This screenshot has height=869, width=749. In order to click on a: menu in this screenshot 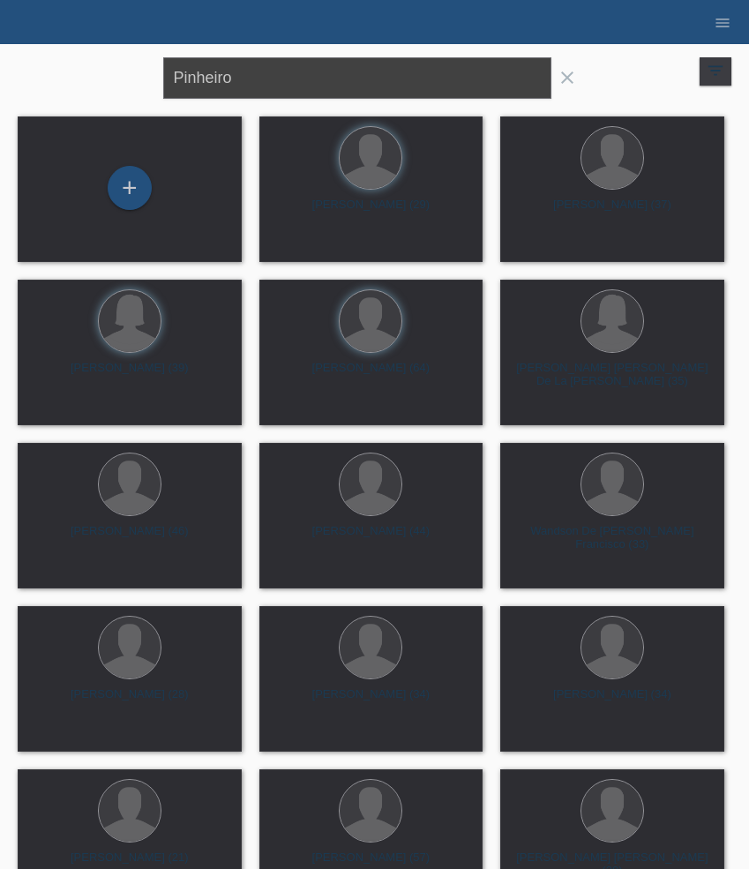, I will do `click(723, 22)`.